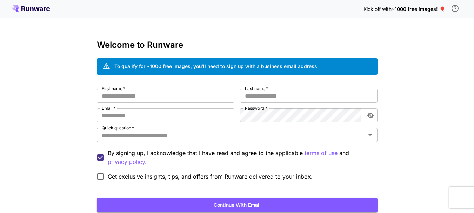 The height and width of the screenshot is (213, 474). Describe the element at coordinates (240, 158) in the screenshot. I see `p: By signing up, I acknowledge that I have read and agree to the applicable and` at that location.